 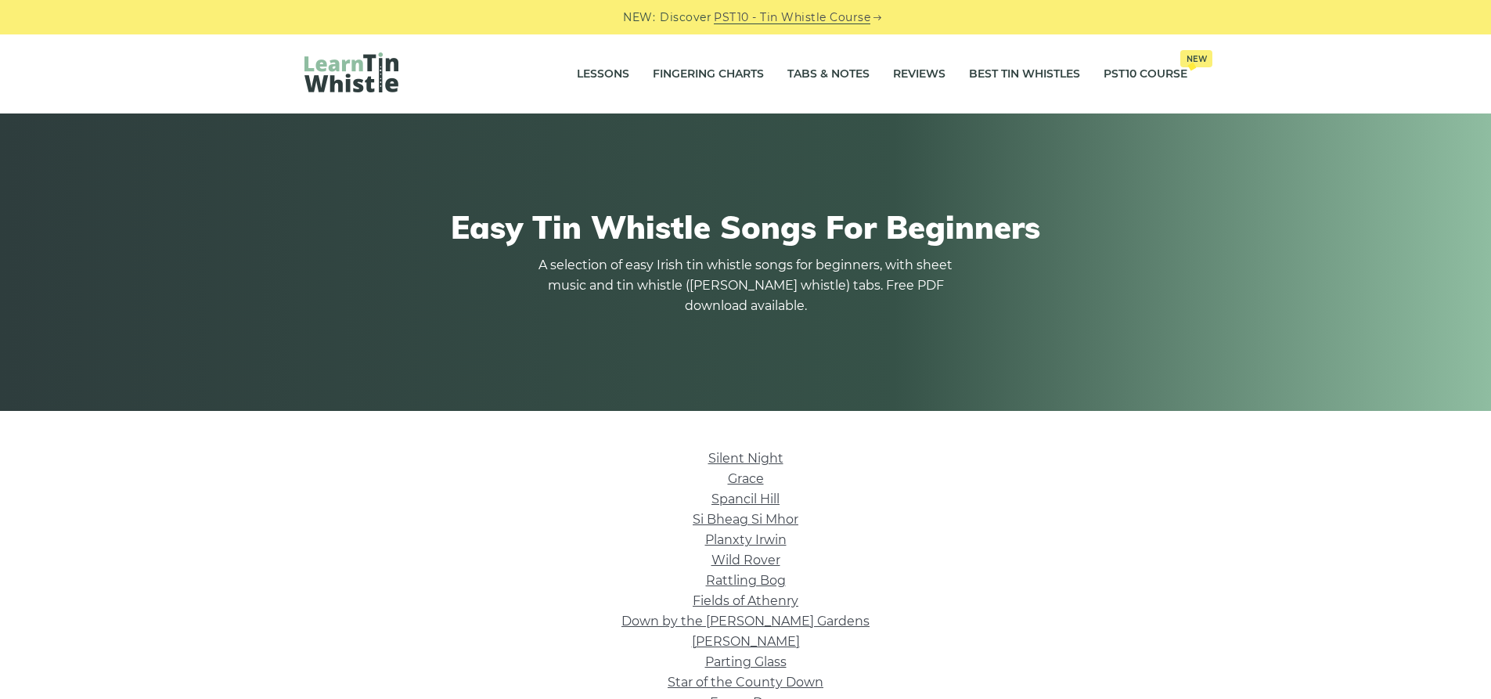 What do you see at coordinates (746, 580) in the screenshot?
I see `a: Rattling Bog` at bounding box center [746, 580].